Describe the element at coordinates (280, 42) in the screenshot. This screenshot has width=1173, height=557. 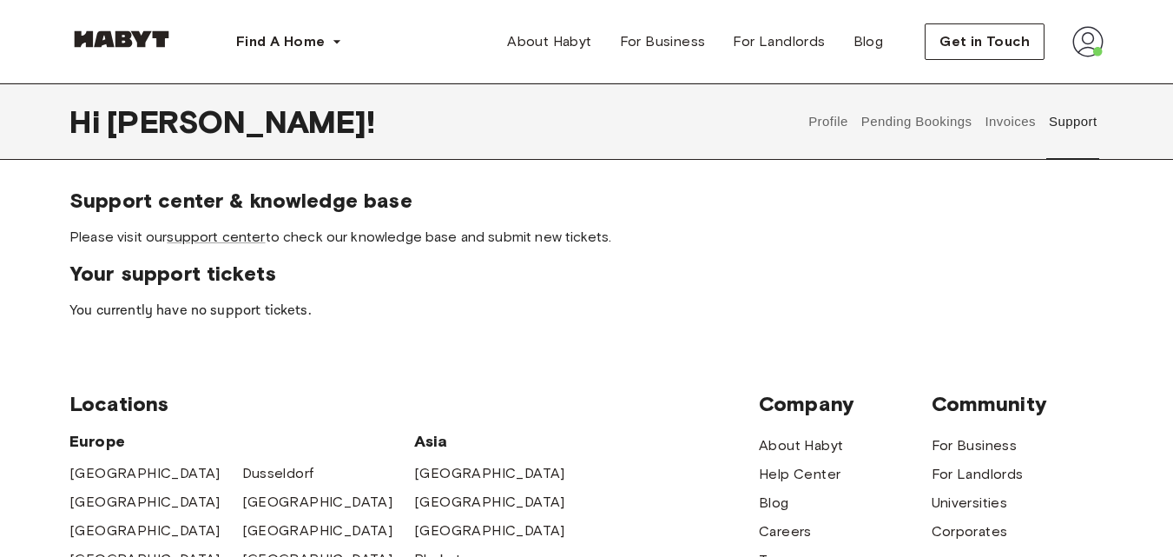
I see `span: Find A Home` at that location.